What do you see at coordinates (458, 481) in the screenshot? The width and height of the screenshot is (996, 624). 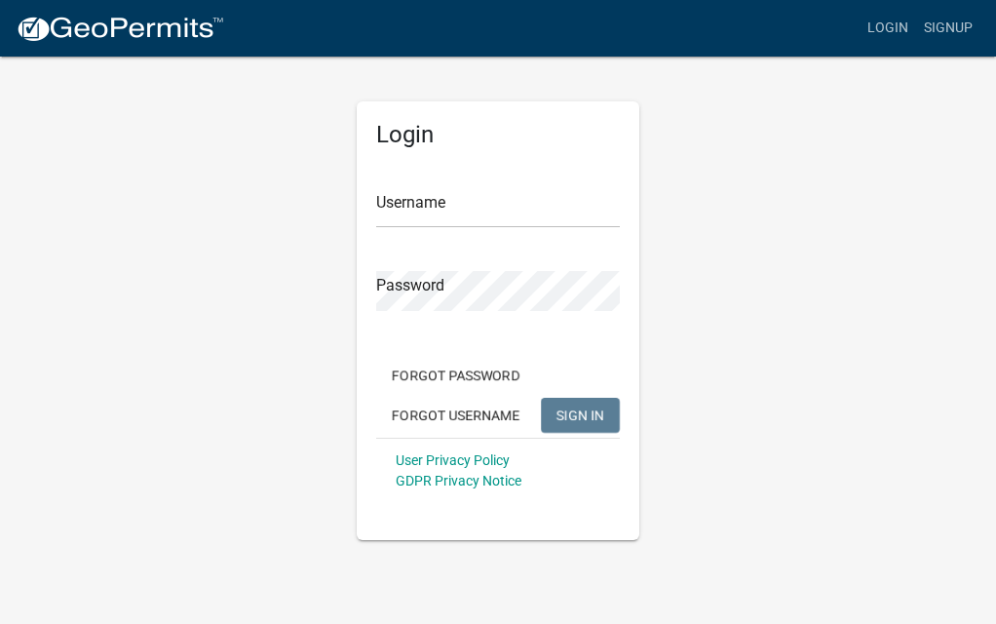 I see `a: GDPR Privacy Notice` at bounding box center [458, 481].